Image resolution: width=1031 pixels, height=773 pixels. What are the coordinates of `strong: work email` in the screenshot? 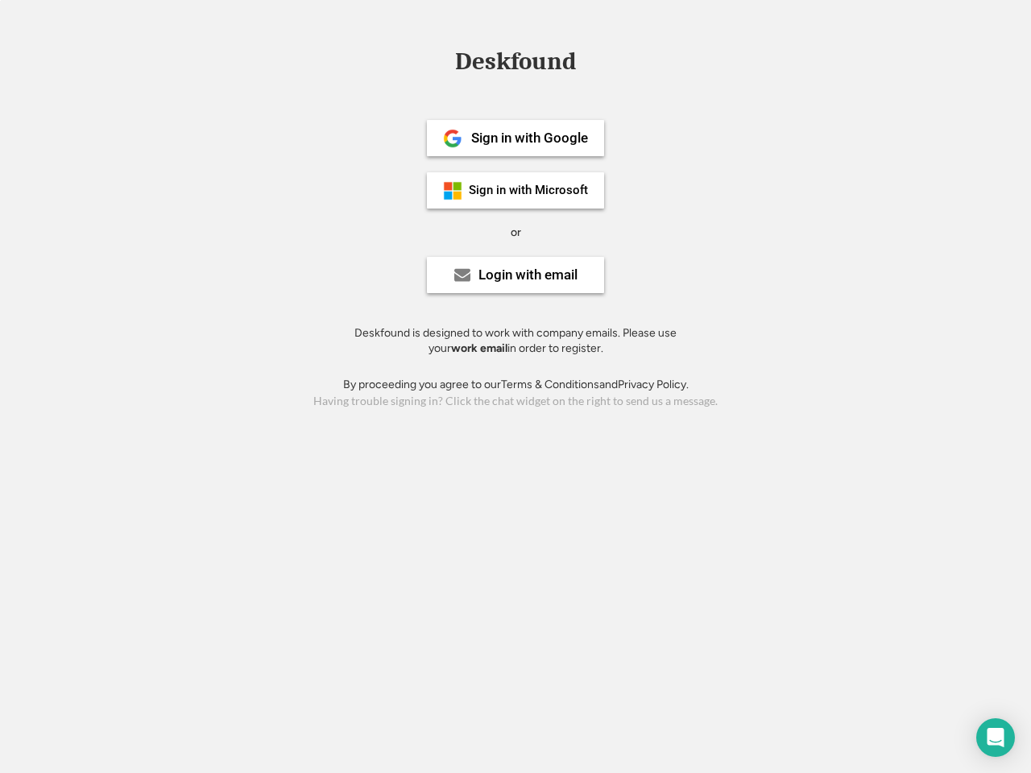 It's located at (479, 348).